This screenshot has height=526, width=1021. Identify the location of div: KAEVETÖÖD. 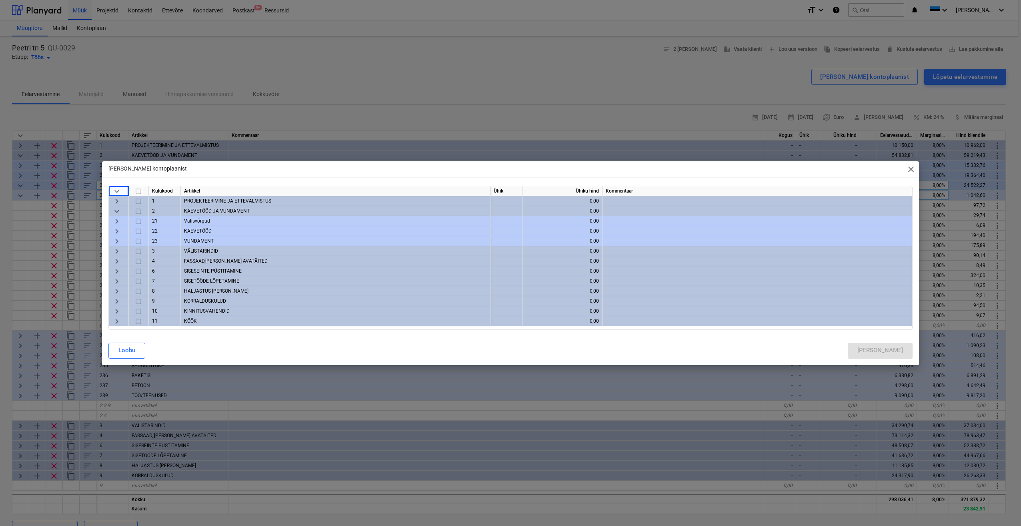
(336, 231).